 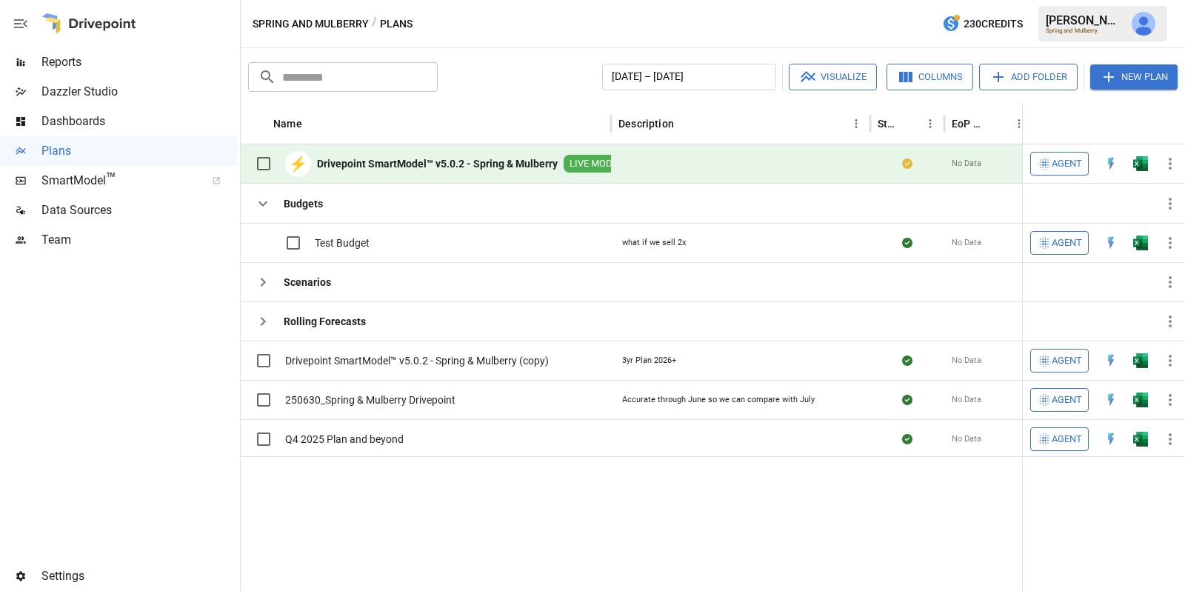 What do you see at coordinates (139, 576) in the screenshot?
I see `span: Settings` at bounding box center [139, 576].